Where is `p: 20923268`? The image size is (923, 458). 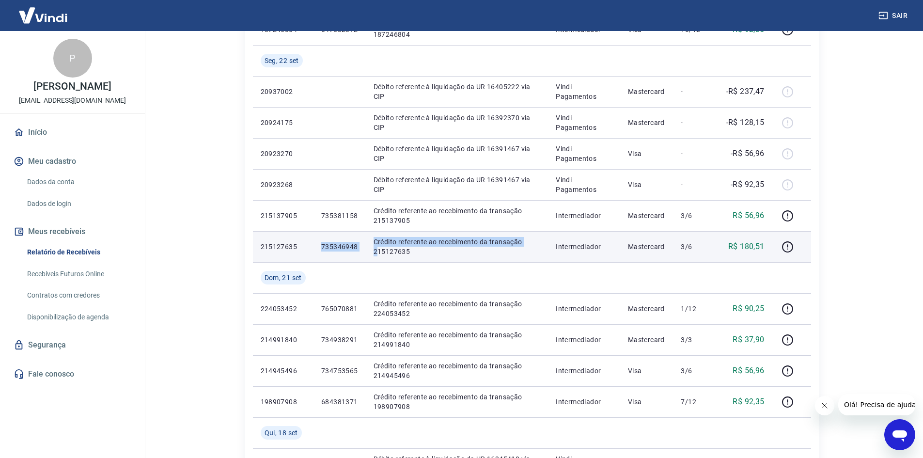
p: 20923268 is located at coordinates (283, 185).